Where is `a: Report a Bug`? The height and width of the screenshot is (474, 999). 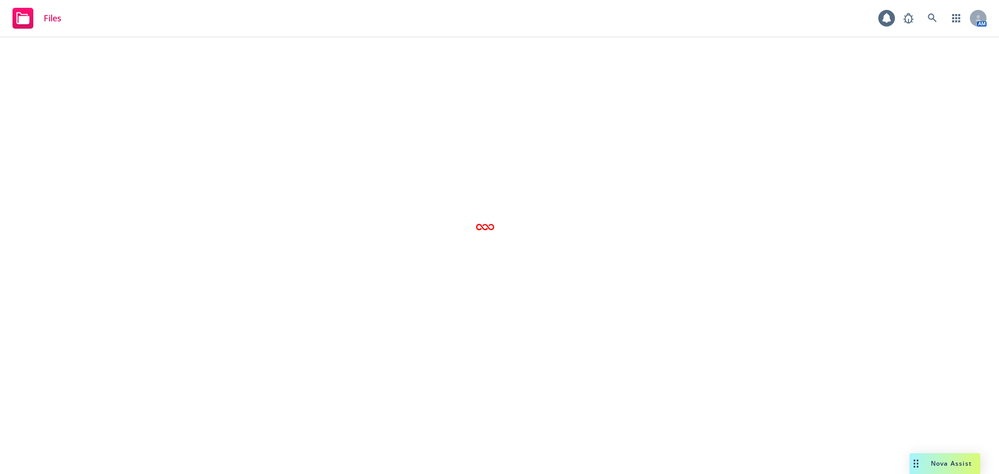
a: Report a Bug is located at coordinates (909, 18).